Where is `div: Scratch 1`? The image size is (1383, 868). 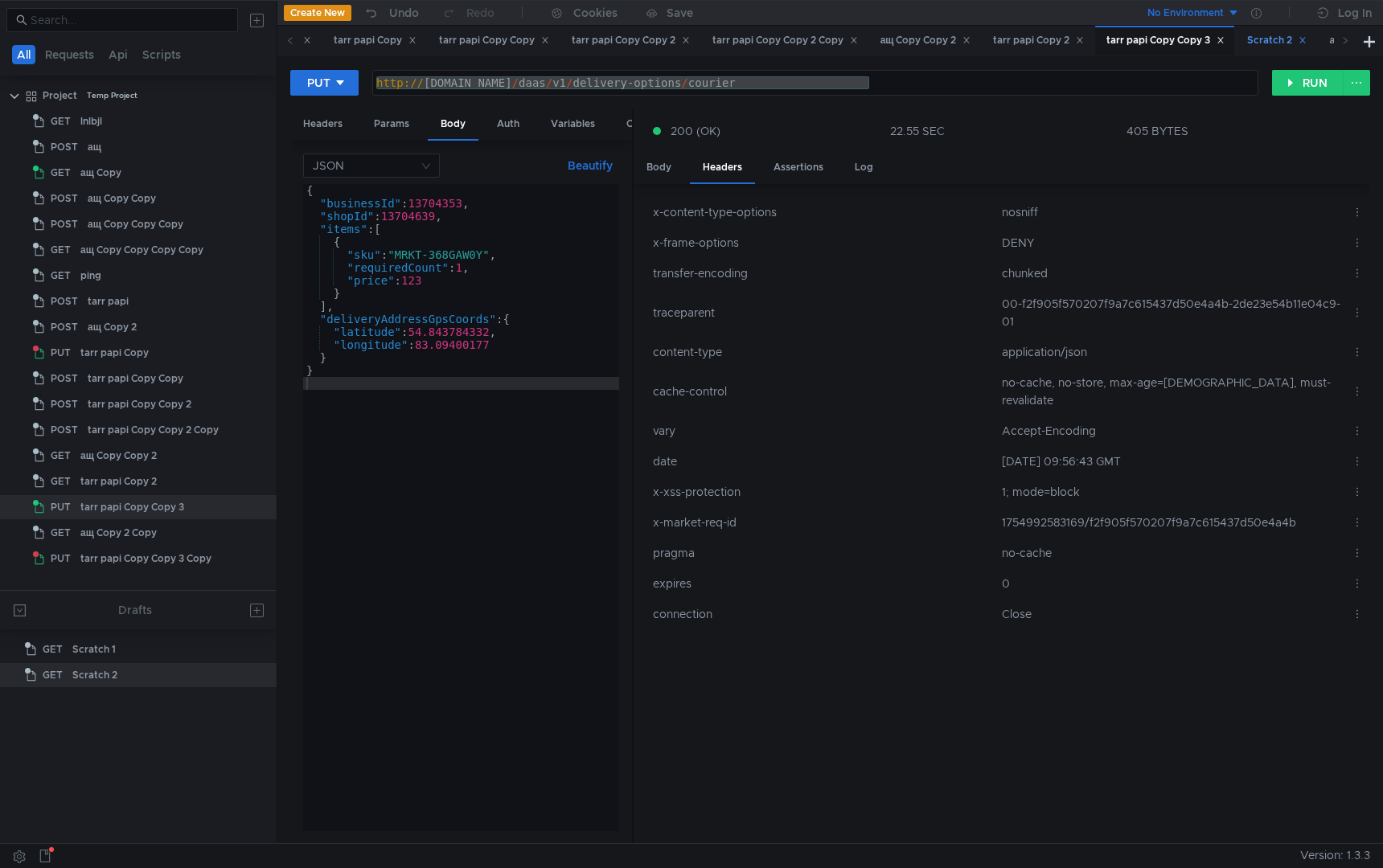
div: Scratch 1 is located at coordinates (94, 649).